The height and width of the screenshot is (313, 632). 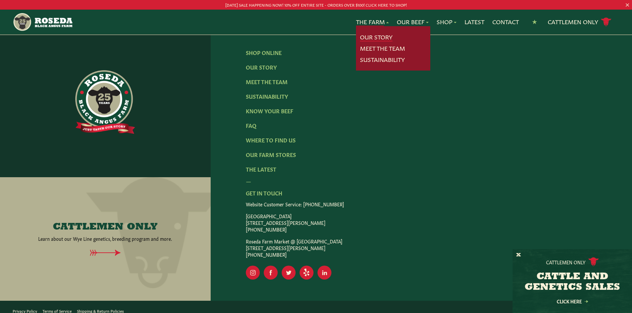 What do you see at coordinates (372, 22) in the screenshot?
I see `a: The Farm` at bounding box center [372, 22].